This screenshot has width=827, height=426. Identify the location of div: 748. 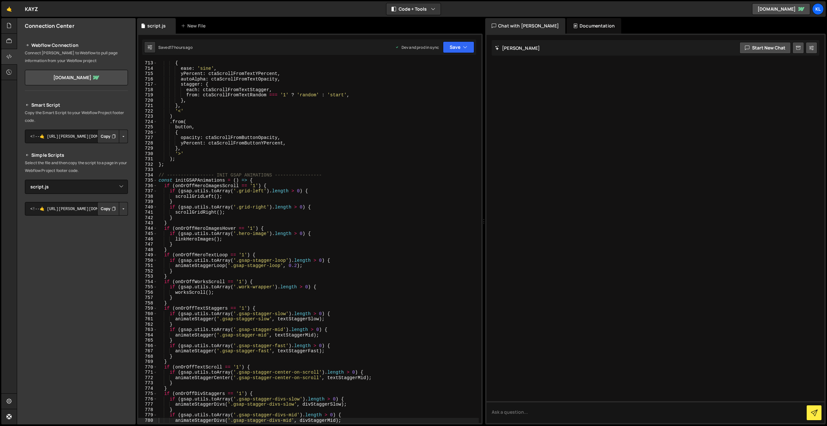
(148, 250).